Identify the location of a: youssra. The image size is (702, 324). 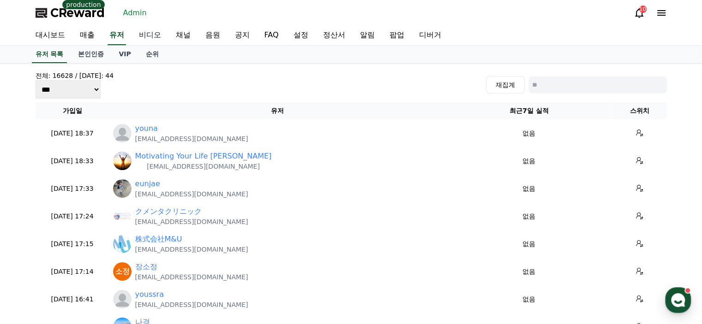
(149, 295).